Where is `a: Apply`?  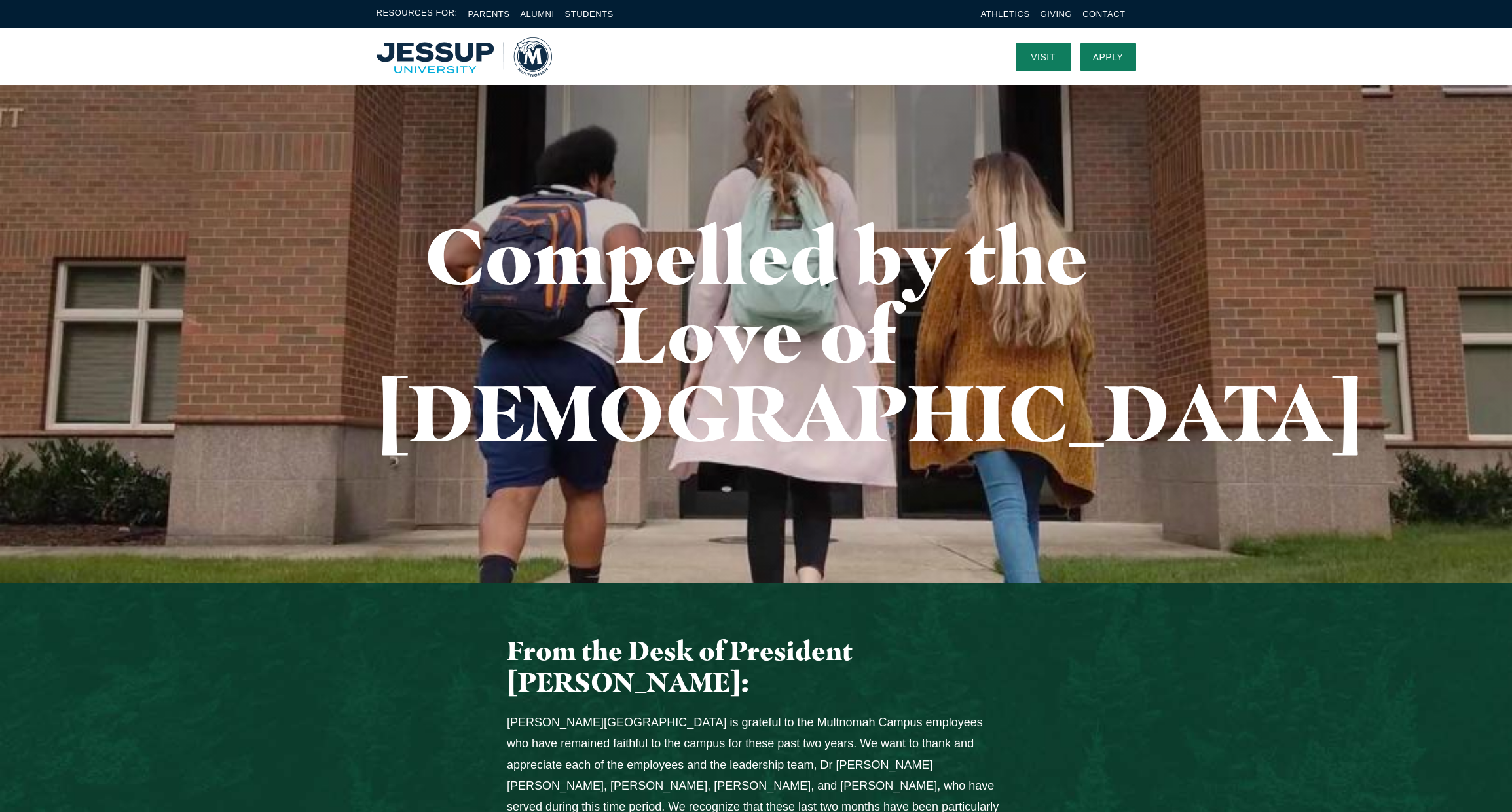
a: Apply is located at coordinates (1108, 57).